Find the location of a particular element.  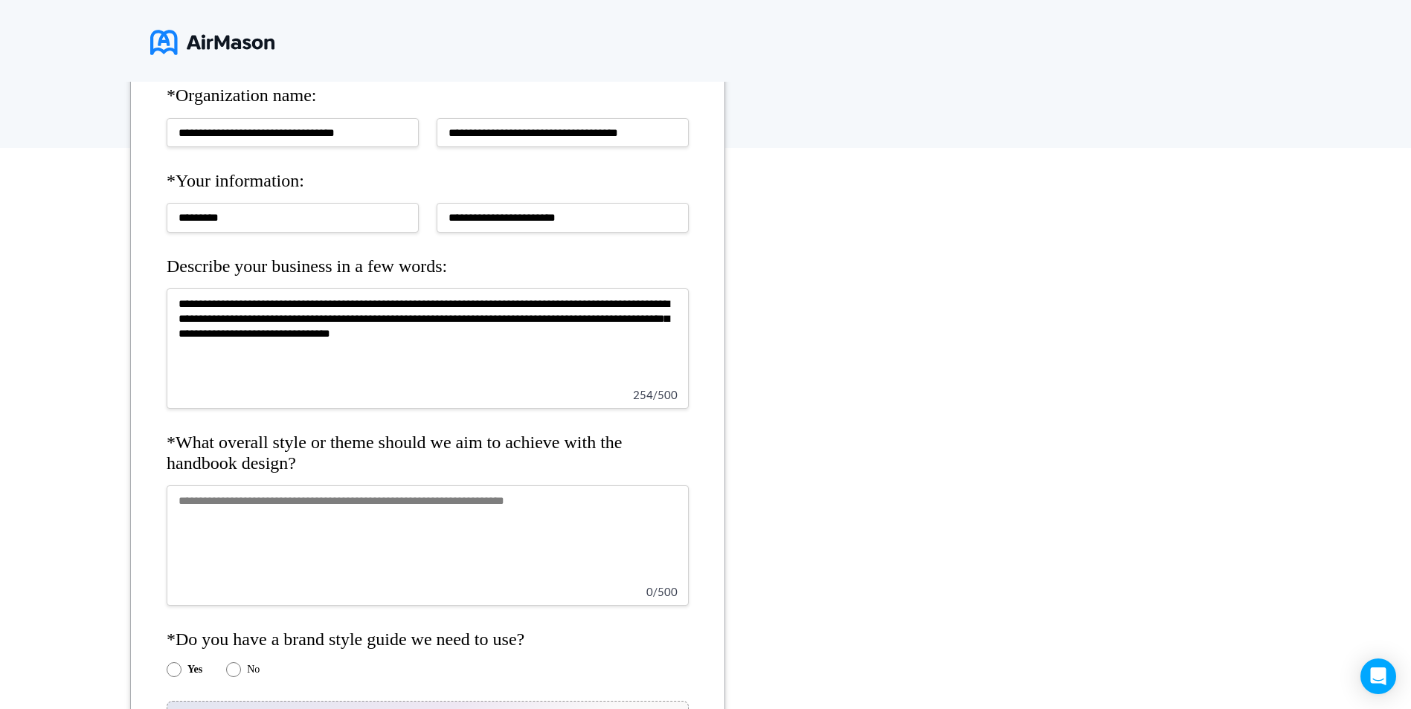

h4: *What overall style or theme should we aim to achieve with the handbook design? is located at coordinates (428, 453).